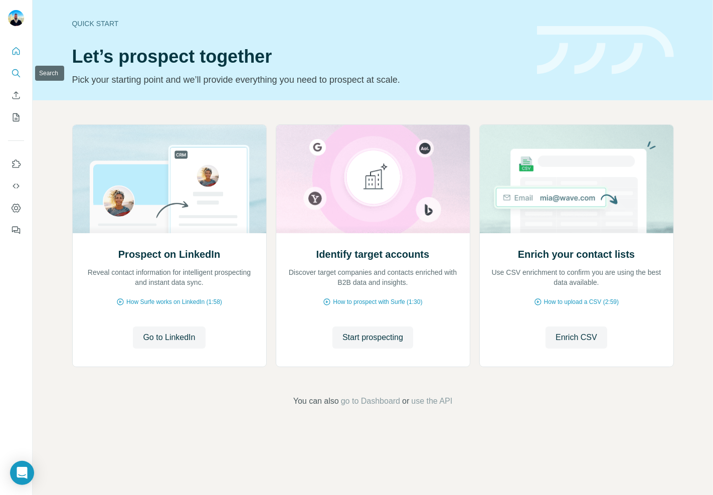  Describe the element at coordinates (373, 277) in the screenshot. I see `p: Discover target companies and contacts enriched with B2B data and insights.` at that location.